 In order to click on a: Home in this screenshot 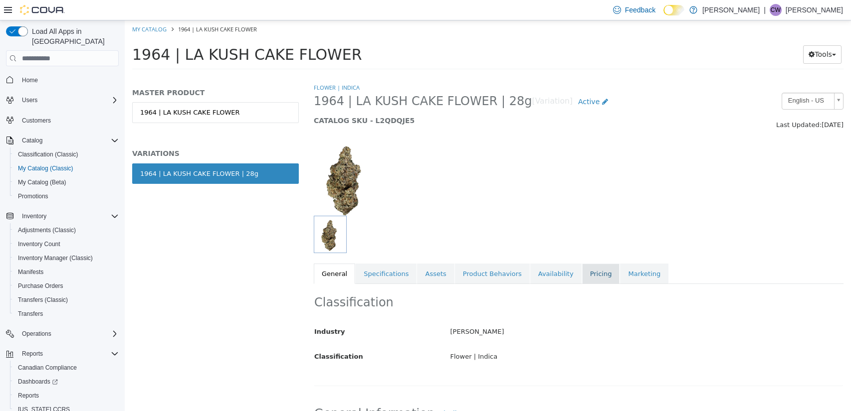, I will do `click(30, 80)`.